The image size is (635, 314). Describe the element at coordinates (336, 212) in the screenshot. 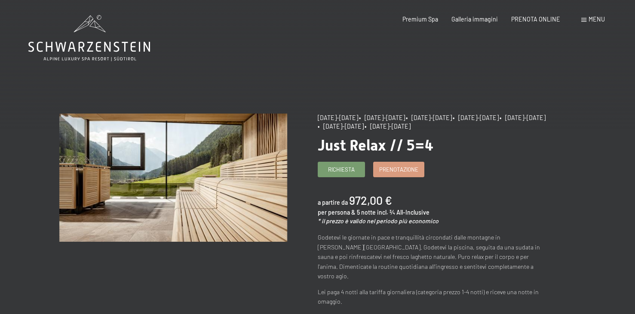

I see `span: per persona &` at that location.